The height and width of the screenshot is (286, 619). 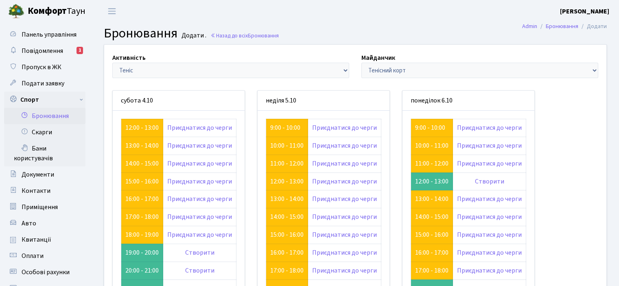 What do you see at coordinates (45, 67) in the screenshot?
I see `a: Пропуск в ЖК` at bounding box center [45, 67].